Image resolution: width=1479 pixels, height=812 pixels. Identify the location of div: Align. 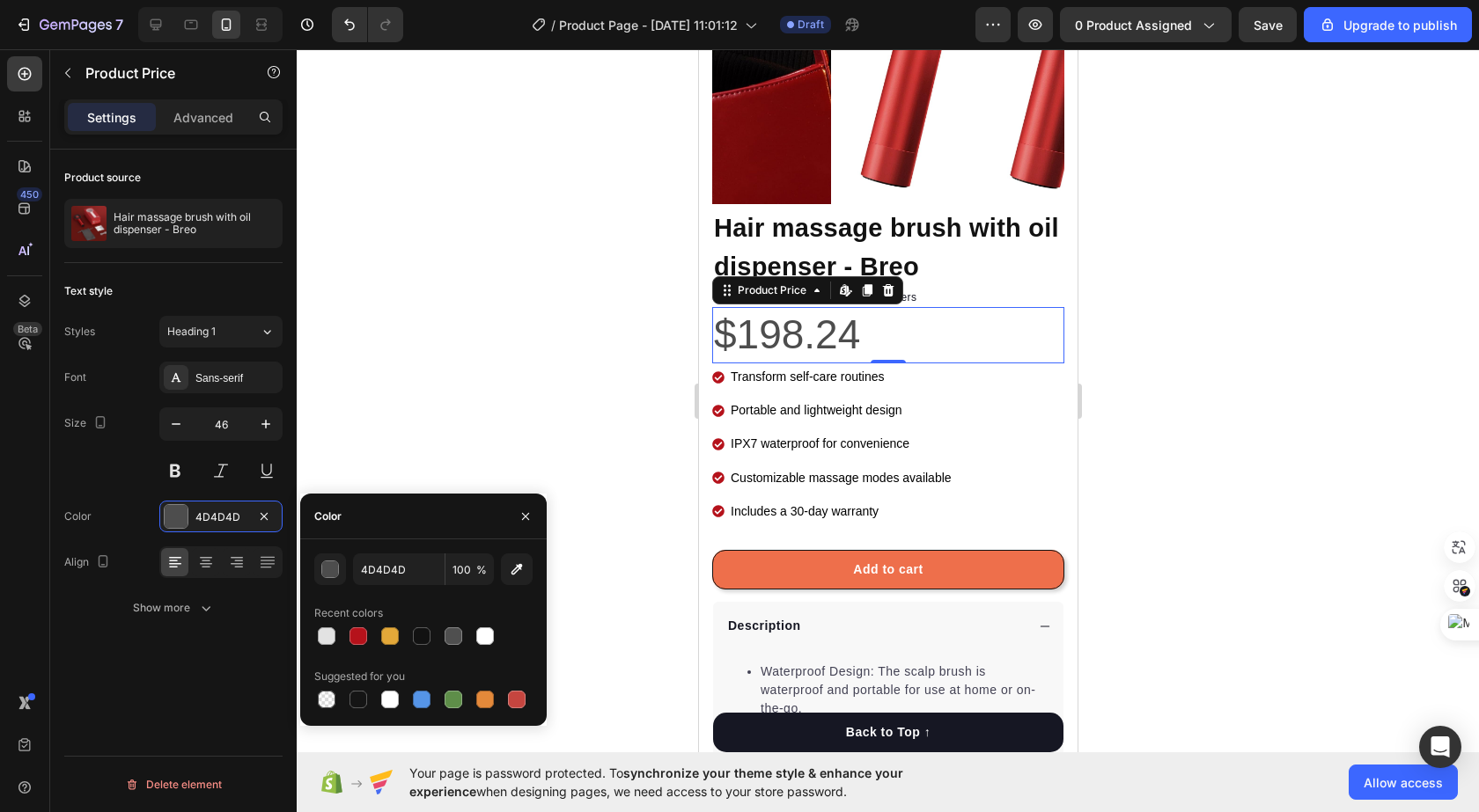
(89, 562).